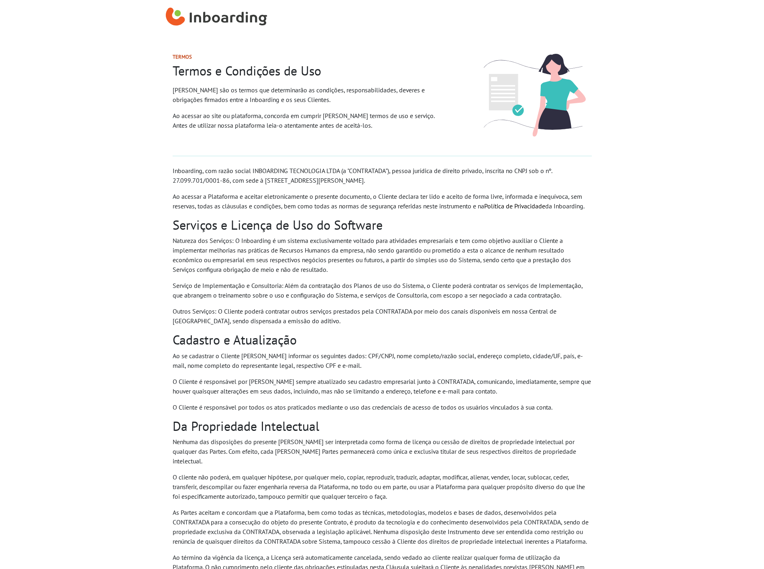 The image size is (764, 569). I want to click on img: Inboarding Home, so click(217, 17).